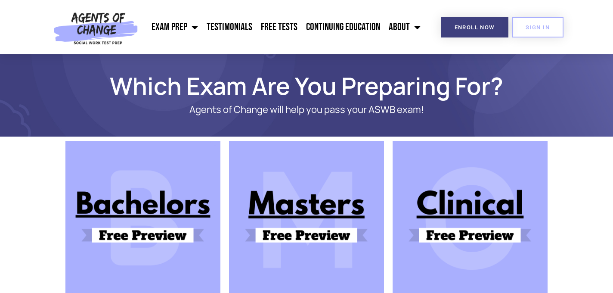 The width and height of the screenshot is (613, 293). Describe the element at coordinates (279, 27) in the screenshot. I see `a: Free Tests` at that location.